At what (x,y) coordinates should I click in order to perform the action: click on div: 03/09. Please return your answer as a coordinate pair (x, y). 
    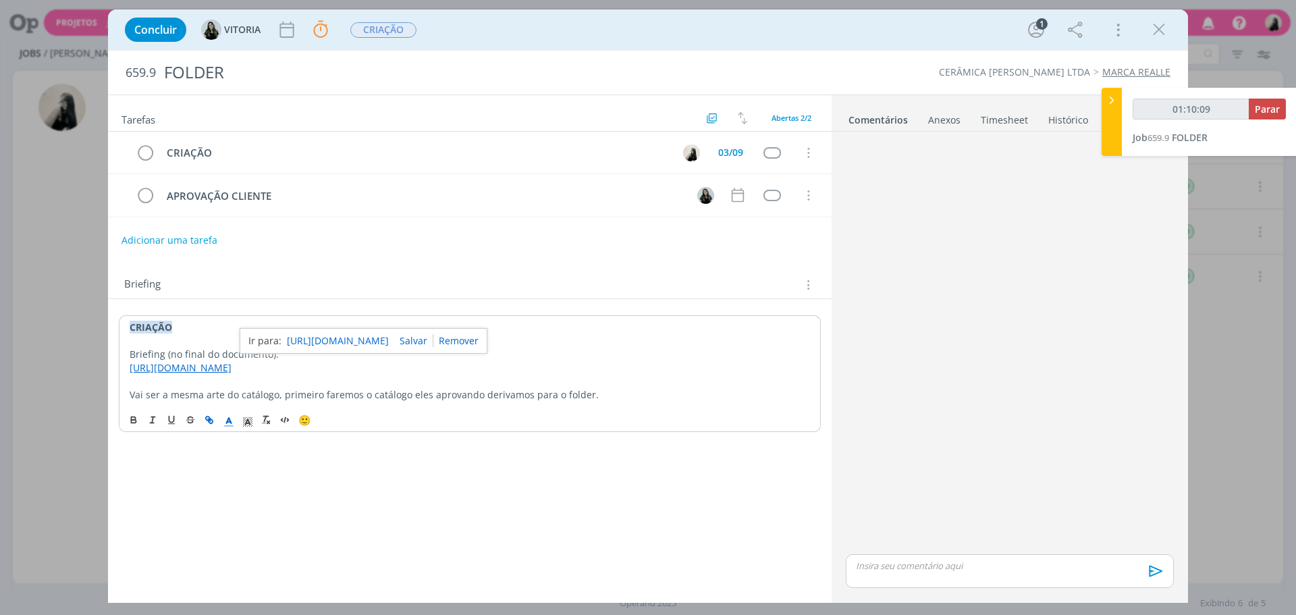
    Looking at the image, I should click on (730, 153).